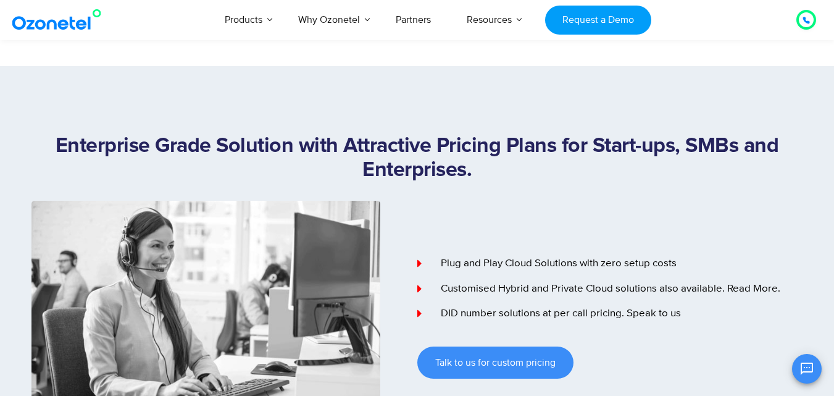  What do you see at coordinates (557, 264) in the screenshot?
I see `span: Plug and Play Cloud Solutions with zero setup costs` at bounding box center [557, 264].